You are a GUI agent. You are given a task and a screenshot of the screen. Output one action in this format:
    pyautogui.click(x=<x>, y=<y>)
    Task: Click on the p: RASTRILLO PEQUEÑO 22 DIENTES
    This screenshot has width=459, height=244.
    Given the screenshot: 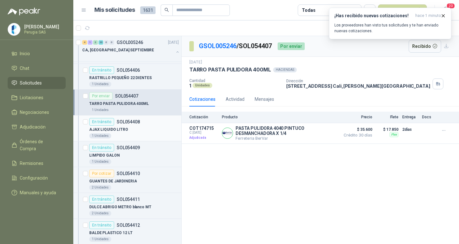 What is the action you would take?
    pyautogui.click(x=121, y=78)
    